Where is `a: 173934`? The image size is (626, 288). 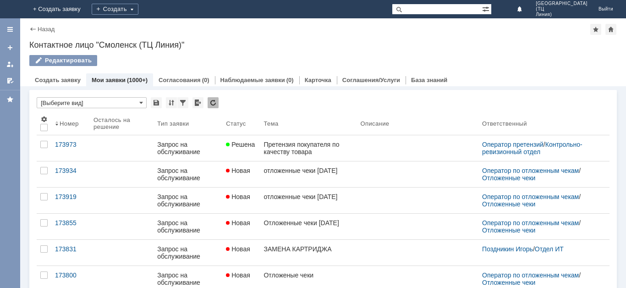
a: 173934 is located at coordinates (71, 174).